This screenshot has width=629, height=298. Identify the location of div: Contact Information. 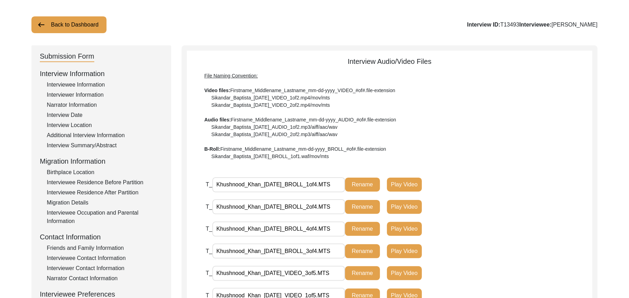
(101, 237).